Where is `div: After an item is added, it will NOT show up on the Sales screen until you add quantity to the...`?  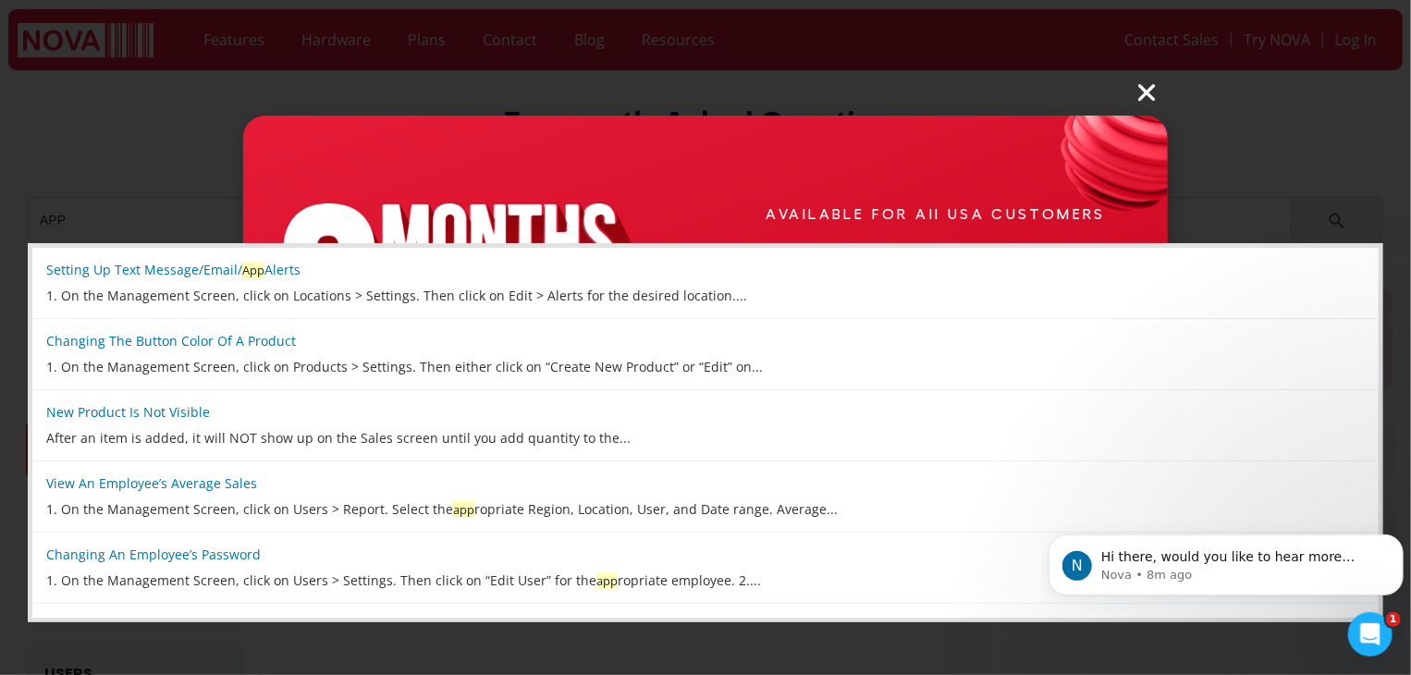
div: After an item is added, it will NOT show up on the Sales screen until you add quantity to the... is located at coordinates (705, 438).